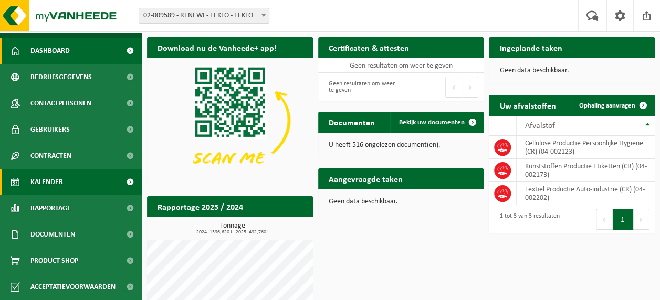  Describe the element at coordinates (50, 209) in the screenshot. I see `span: Rapportage` at that location.